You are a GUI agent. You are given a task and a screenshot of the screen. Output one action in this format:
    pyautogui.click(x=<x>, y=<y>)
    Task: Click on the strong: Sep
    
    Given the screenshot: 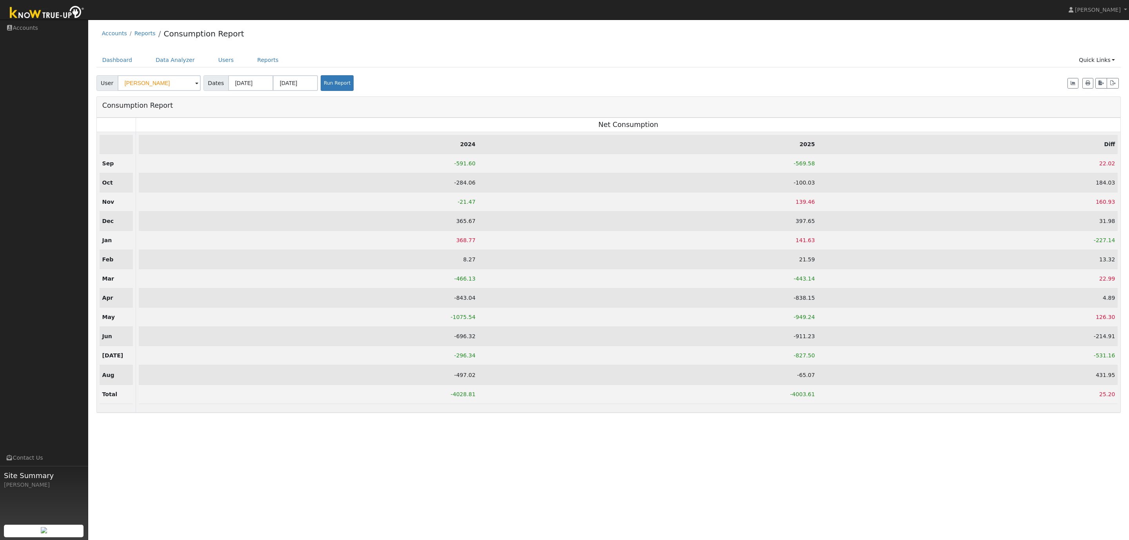 What is the action you would take?
    pyautogui.click(x=108, y=164)
    